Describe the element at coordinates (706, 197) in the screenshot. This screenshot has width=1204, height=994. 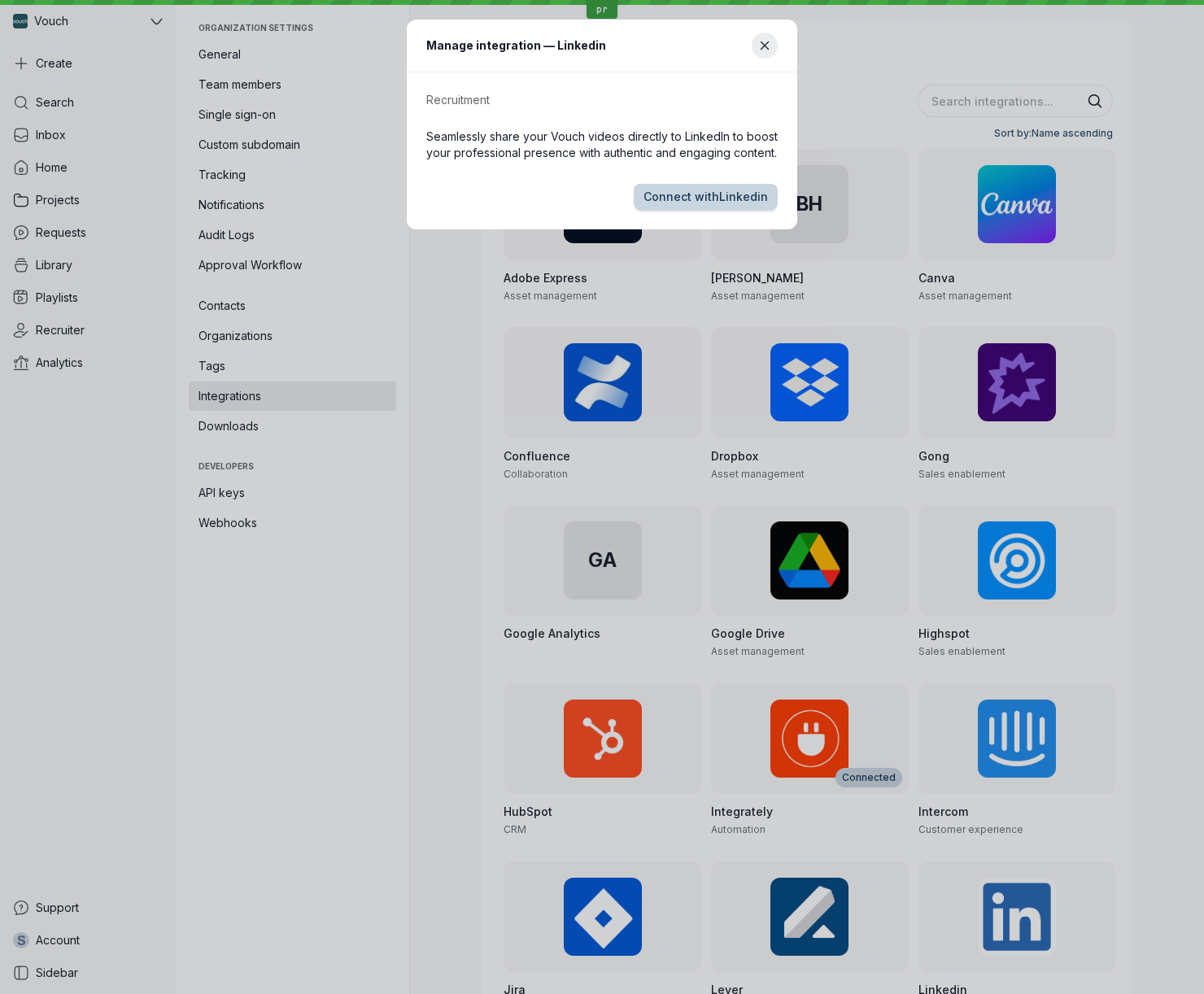
I see `button: Connect withLinkedin` at that location.